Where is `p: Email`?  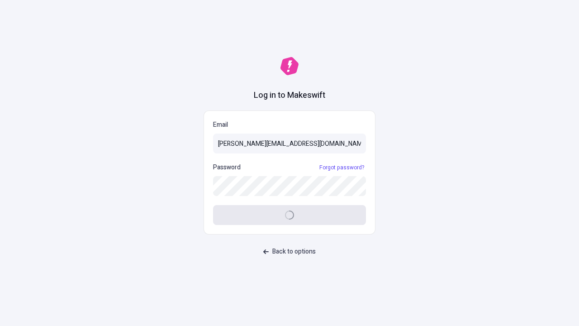 p: Email is located at coordinates (290, 125).